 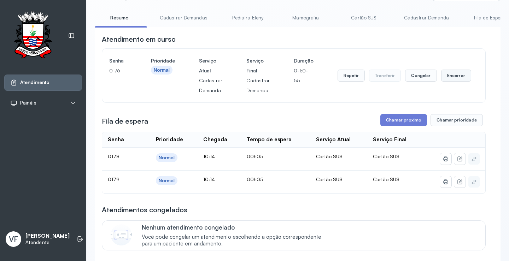 What do you see at coordinates (125, 121) in the screenshot?
I see `h3: Fila de espera` at bounding box center [125, 121].